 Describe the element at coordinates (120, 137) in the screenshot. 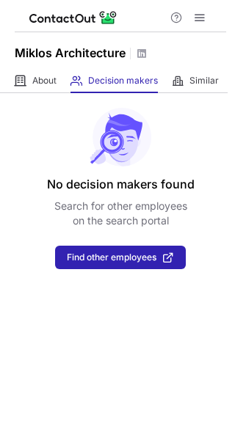

I see `img: No leads found` at that location.